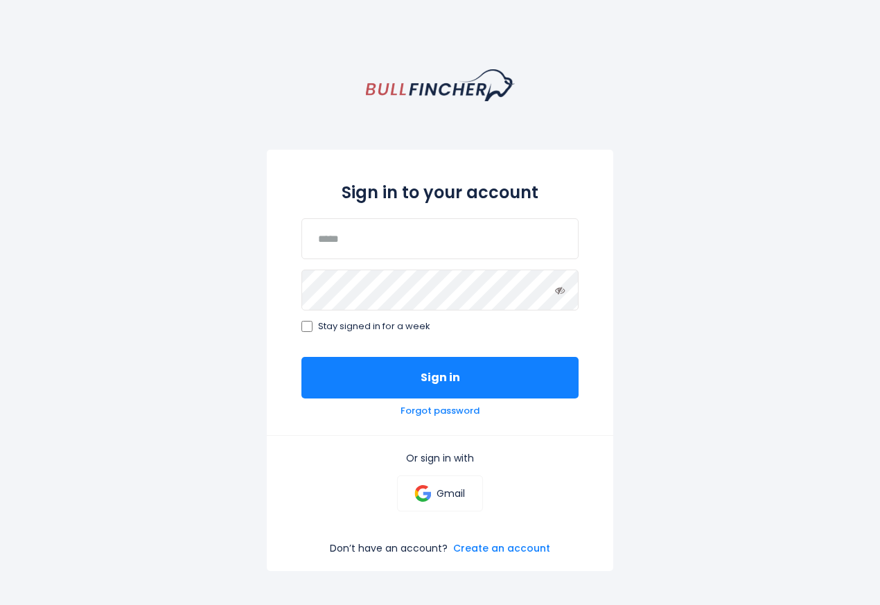 The width and height of the screenshot is (880, 605). I want to click on input: Stay signed in for a week, so click(307, 326).